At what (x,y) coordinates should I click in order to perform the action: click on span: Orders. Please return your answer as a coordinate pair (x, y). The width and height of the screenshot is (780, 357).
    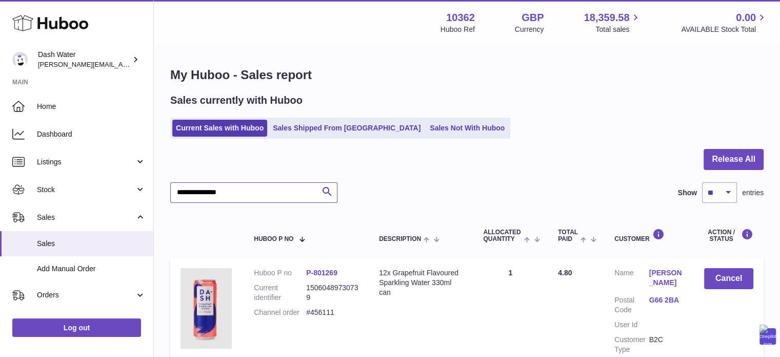
    Looking at the image, I should click on (86, 294).